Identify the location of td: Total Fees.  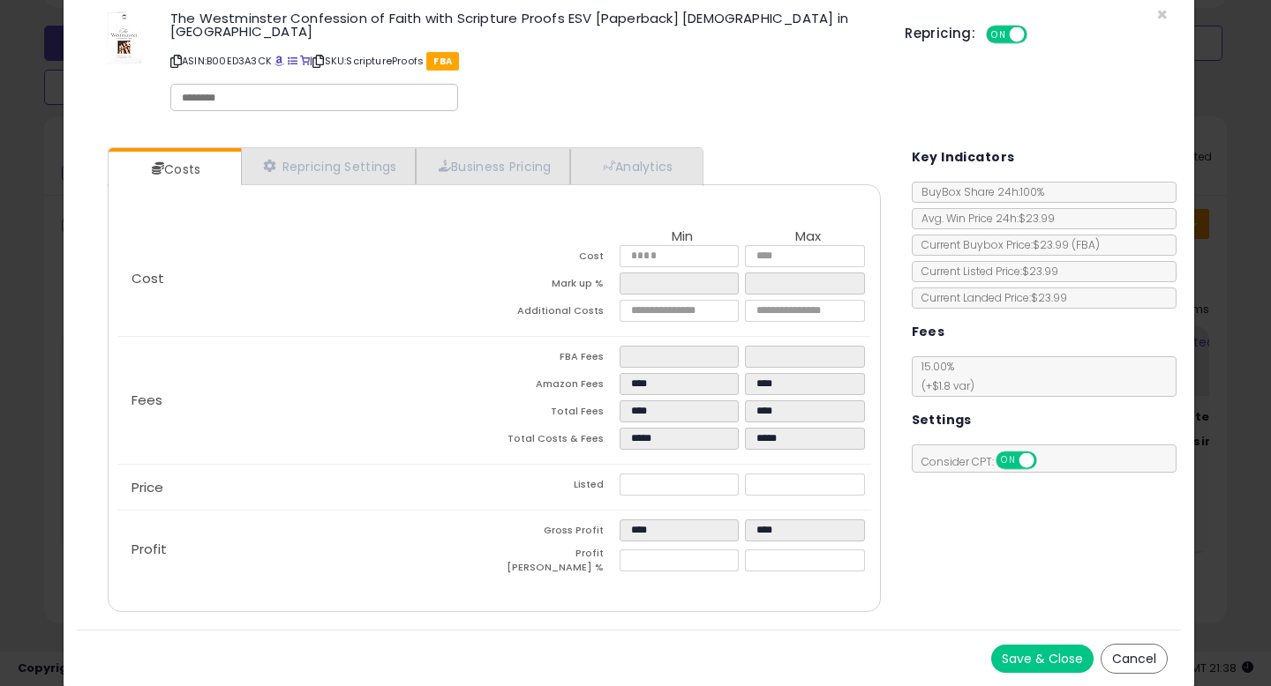
(557, 414).